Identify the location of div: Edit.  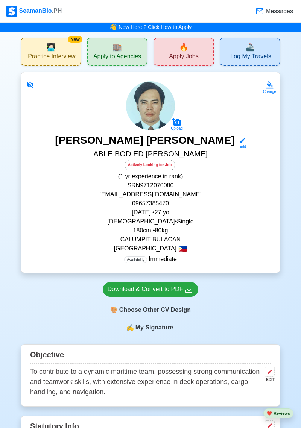
(241, 146).